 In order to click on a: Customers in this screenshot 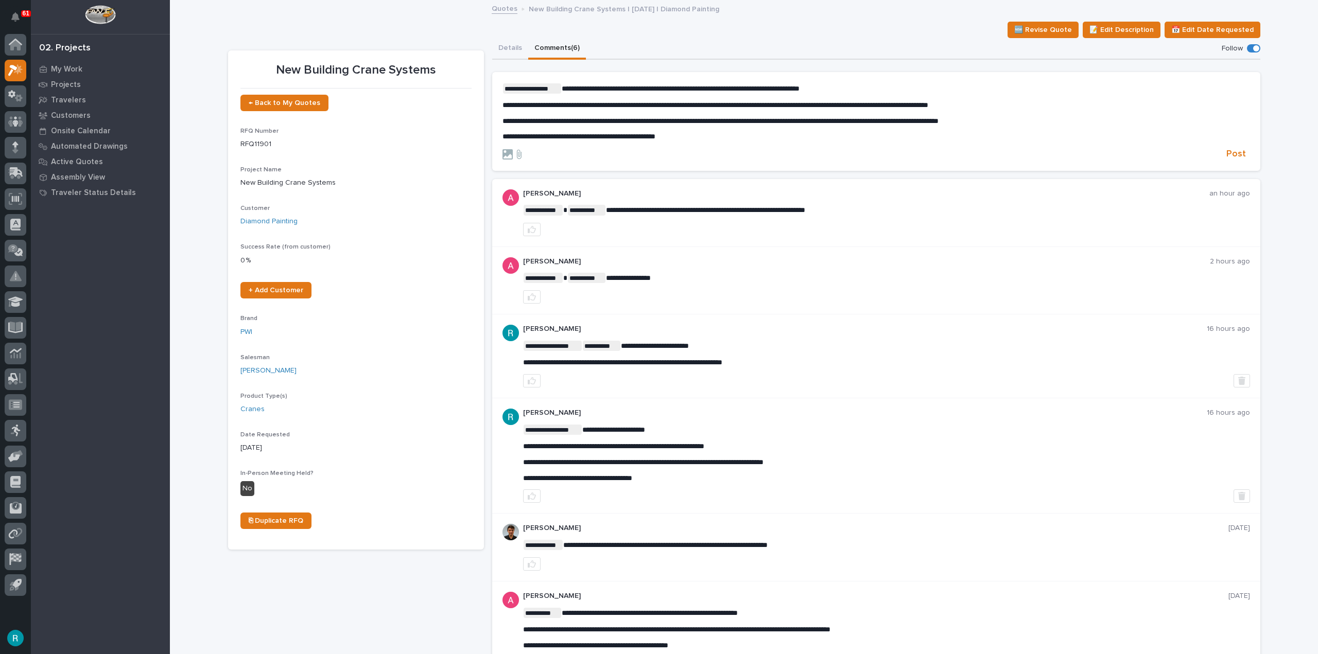, I will do `click(100, 115)`.